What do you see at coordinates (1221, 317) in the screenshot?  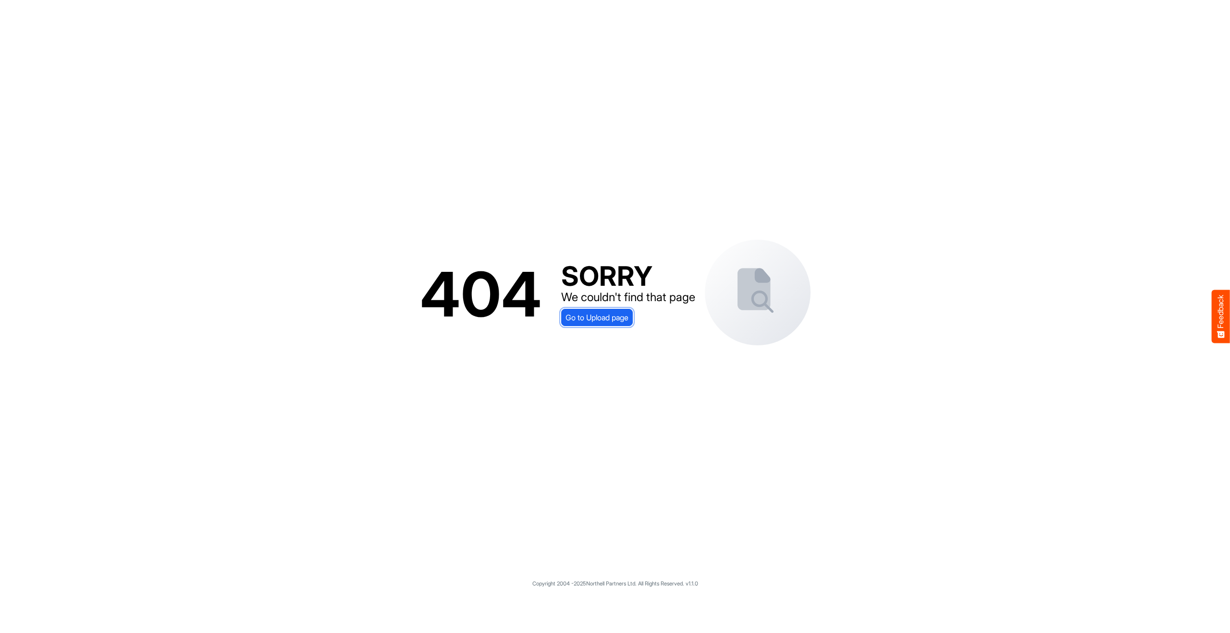 I see `button: Feedback` at bounding box center [1221, 317].